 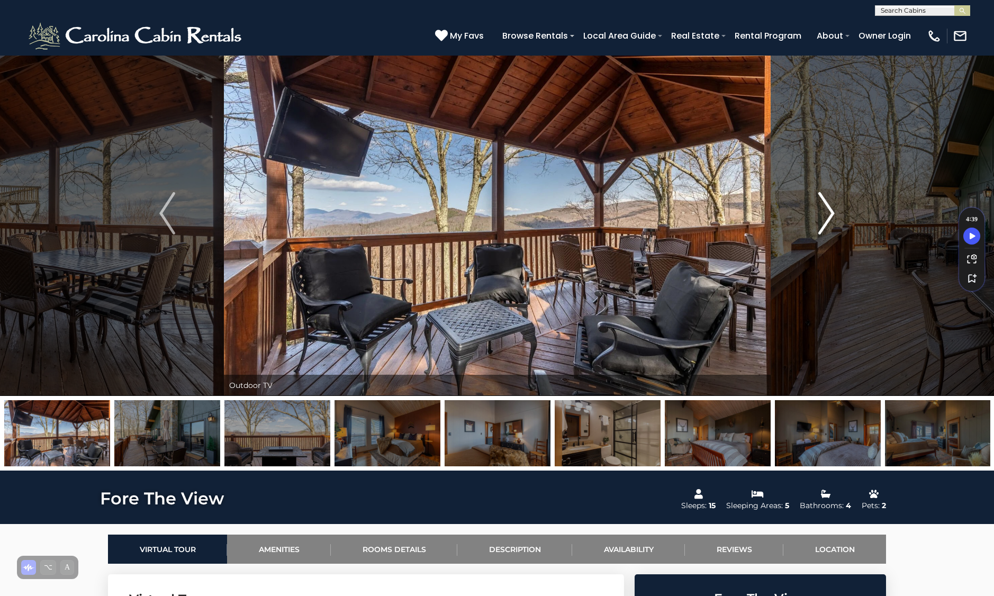 What do you see at coordinates (960, 36) in the screenshot?
I see `img: mail-regular-white.png` at bounding box center [960, 36].